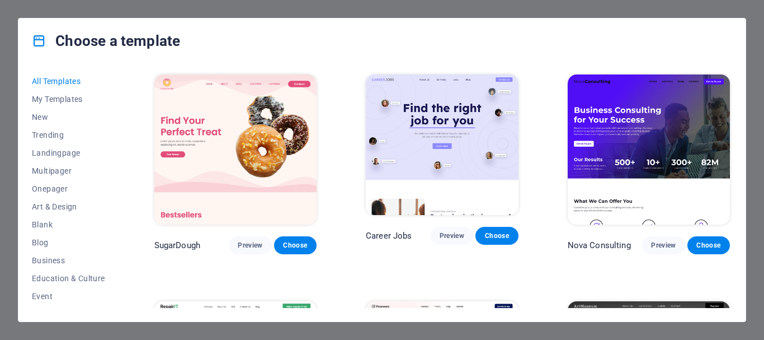 This screenshot has width=764, height=340. I want to click on button: Event, so click(68, 296).